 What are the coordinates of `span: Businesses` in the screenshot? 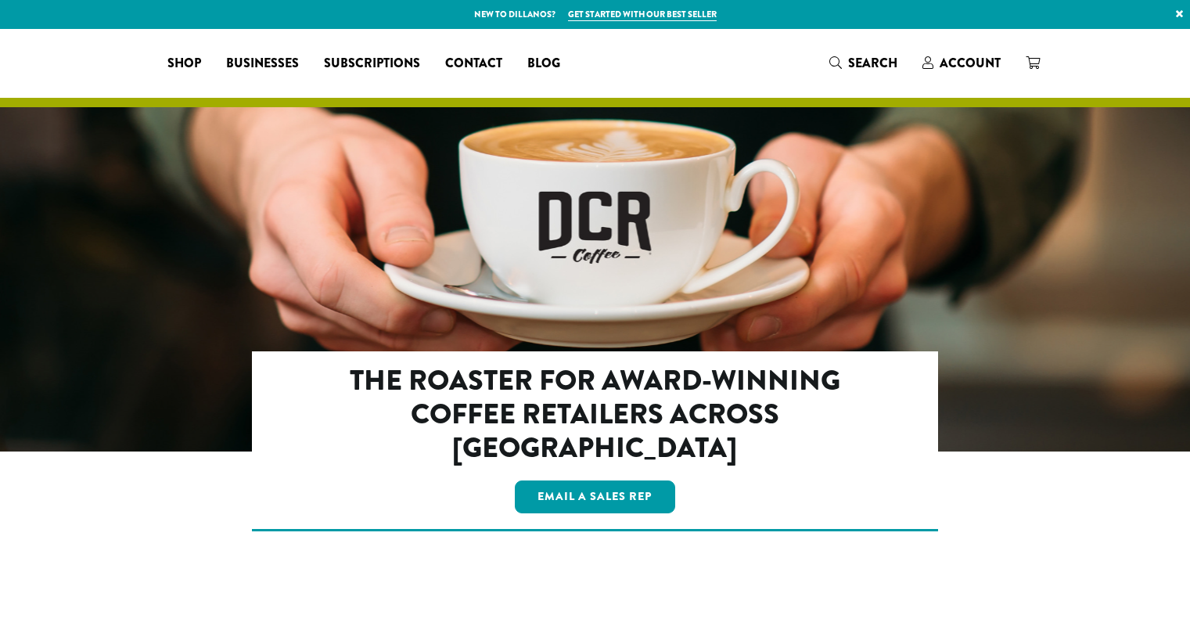 It's located at (262, 63).